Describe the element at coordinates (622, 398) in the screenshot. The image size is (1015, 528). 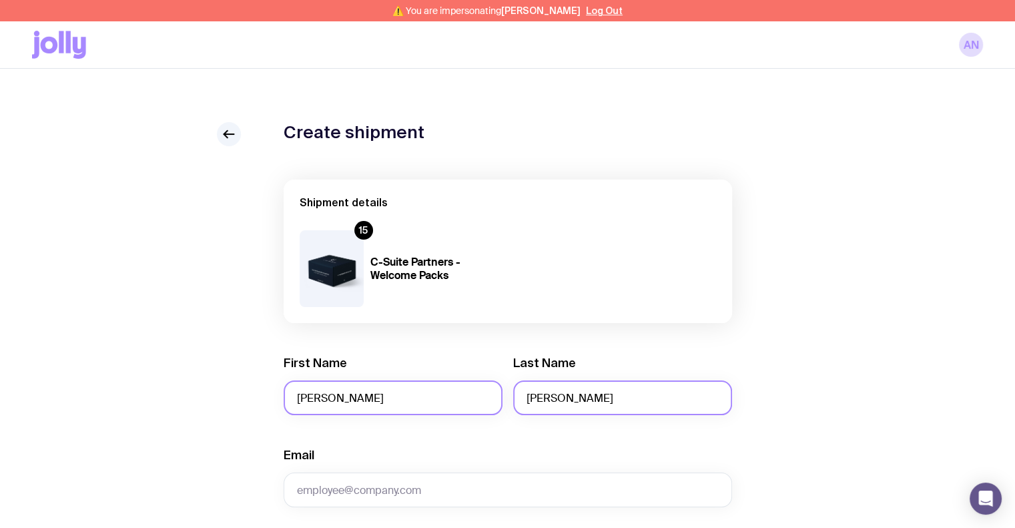
I see `input: Last Name` at that location.